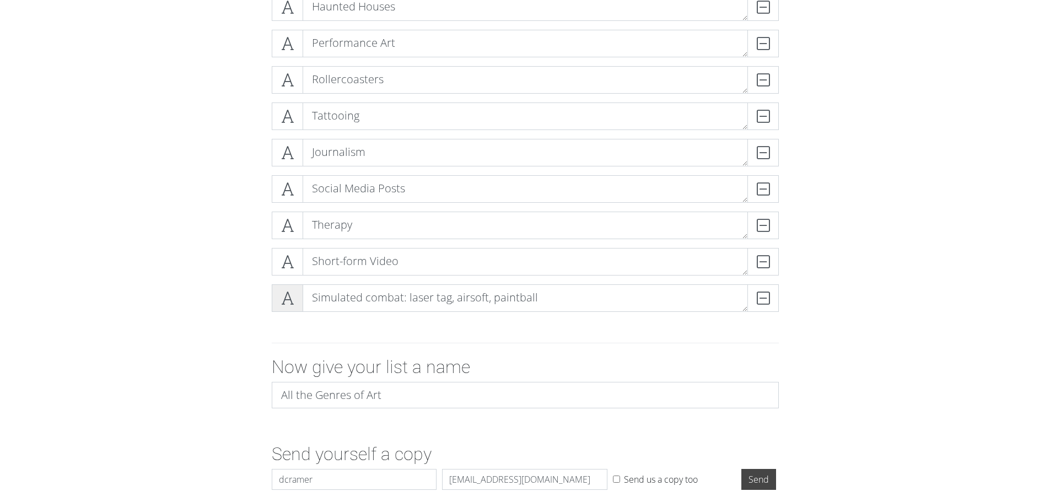 The width and height of the screenshot is (1050, 502). I want to click on input: My amazing list..., so click(525, 395).